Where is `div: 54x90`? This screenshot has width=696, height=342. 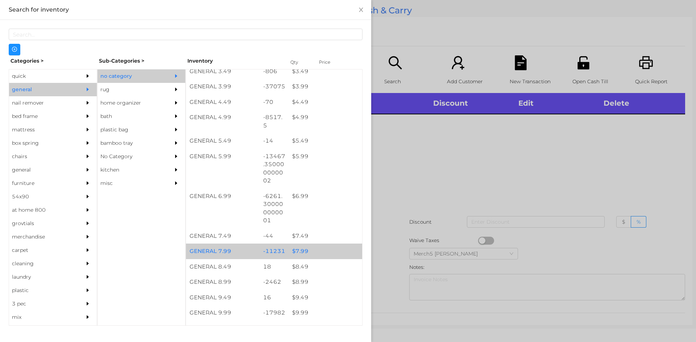
div: 54x90 is located at coordinates (42, 197).